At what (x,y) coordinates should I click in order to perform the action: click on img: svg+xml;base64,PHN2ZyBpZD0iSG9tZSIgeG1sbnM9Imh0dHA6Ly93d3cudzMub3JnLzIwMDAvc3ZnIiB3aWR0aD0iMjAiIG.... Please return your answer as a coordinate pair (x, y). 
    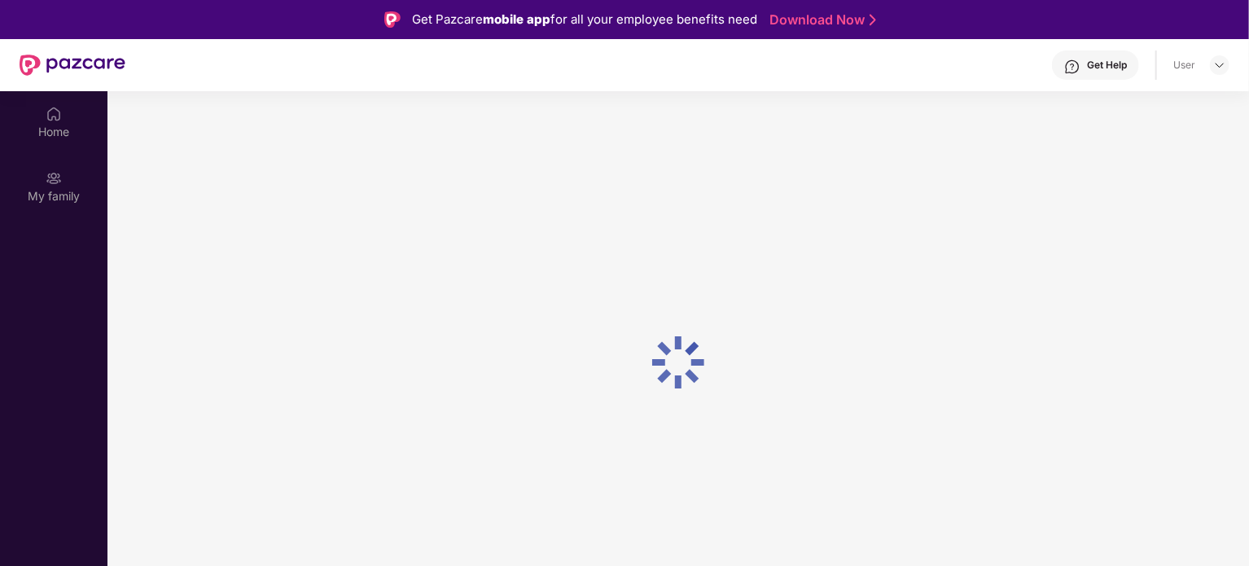
    Looking at the image, I should click on (54, 114).